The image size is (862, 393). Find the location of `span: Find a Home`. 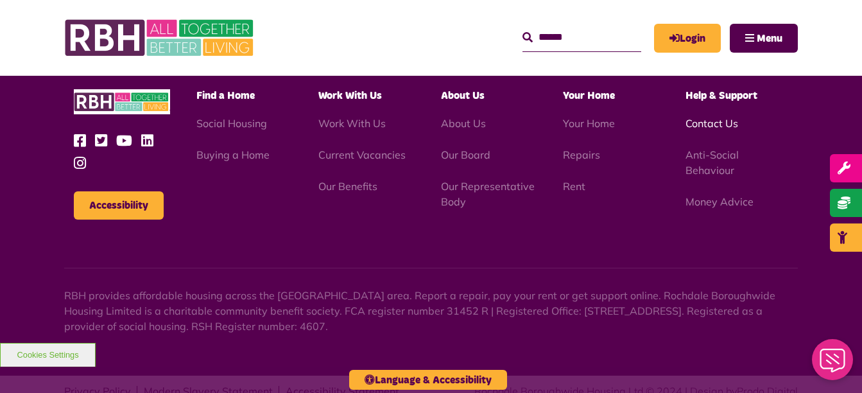

span: Find a Home is located at coordinates (225, 96).